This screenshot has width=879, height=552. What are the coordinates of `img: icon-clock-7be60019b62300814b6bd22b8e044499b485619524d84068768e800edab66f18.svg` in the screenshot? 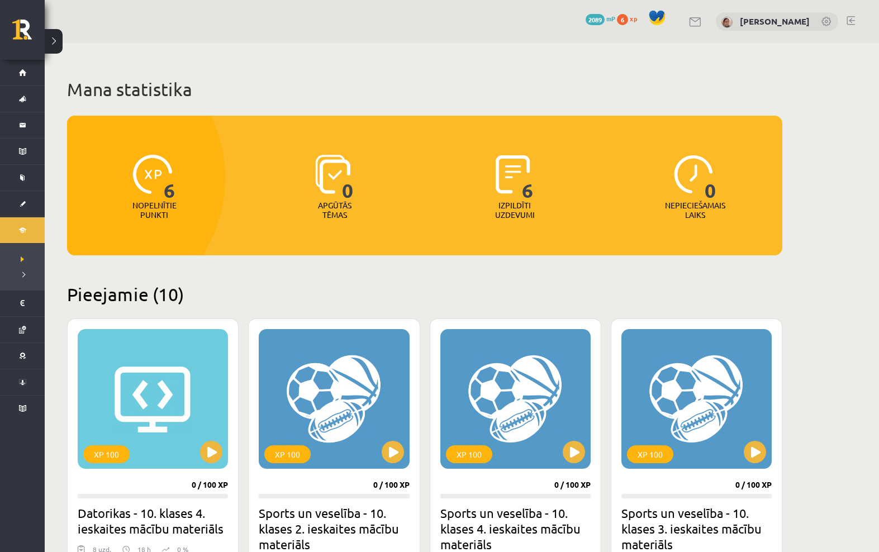 It's located at (694, 174).